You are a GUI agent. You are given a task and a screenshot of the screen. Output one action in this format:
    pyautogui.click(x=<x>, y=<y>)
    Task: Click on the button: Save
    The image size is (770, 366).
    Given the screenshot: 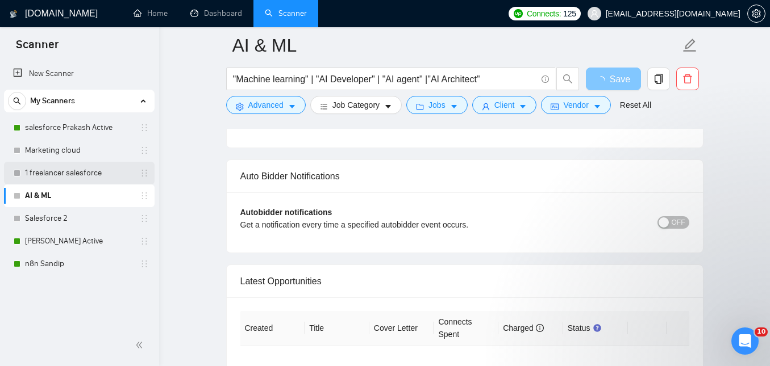 What is the action you would take?
    pyautogui.click(x=613, y=79)
    